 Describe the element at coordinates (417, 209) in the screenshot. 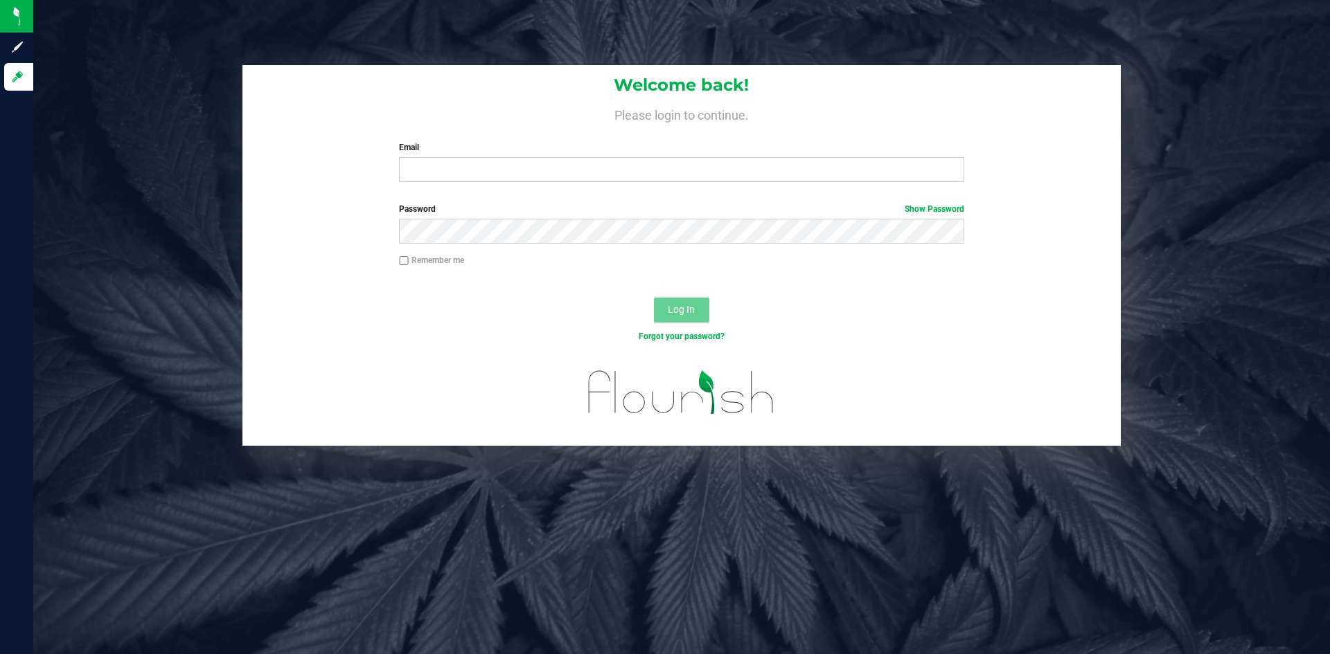

I see `span: Password` at that location.